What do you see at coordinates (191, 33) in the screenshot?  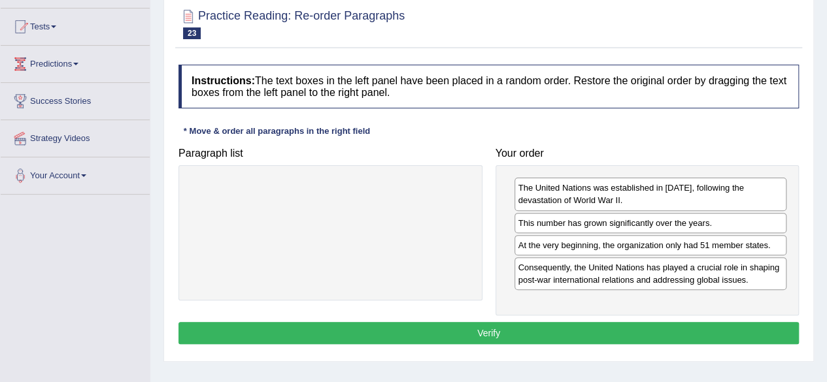 I see `span: 23` at bounding box center [191, 33].